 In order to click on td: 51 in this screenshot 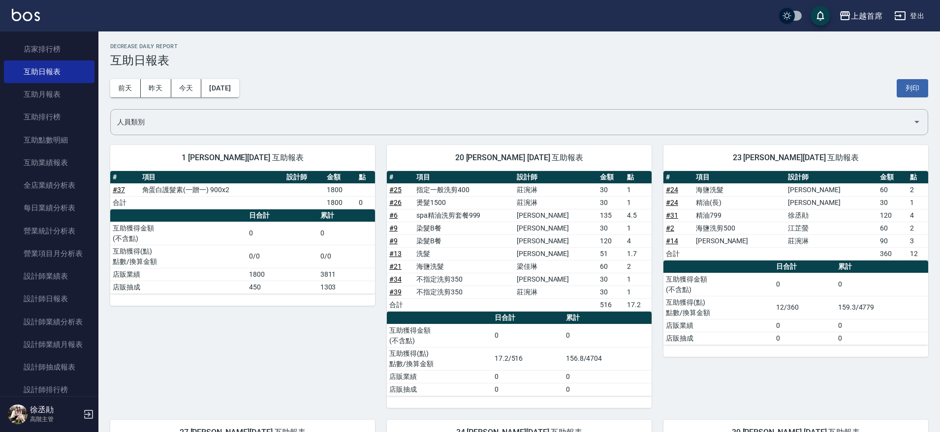, I will do `click(611, 254)`.